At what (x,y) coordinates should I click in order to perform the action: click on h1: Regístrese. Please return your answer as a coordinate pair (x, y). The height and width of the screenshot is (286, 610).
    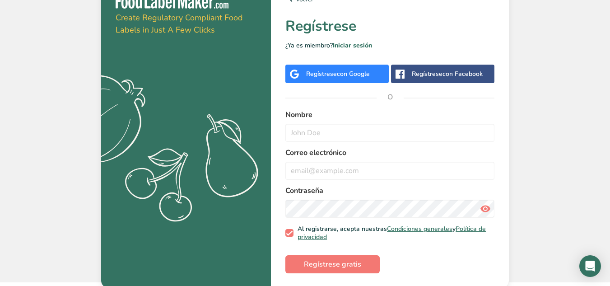
    Looking at the image, I should click on (390, 26).